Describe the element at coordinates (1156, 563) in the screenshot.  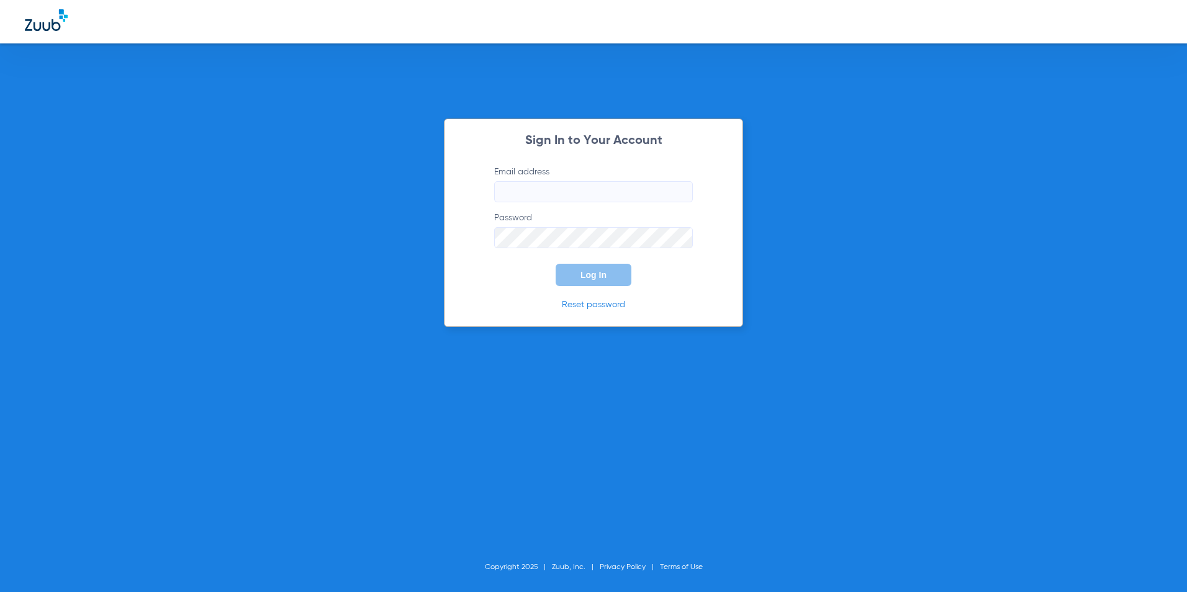
I see `div: Chat Widget` at that location.